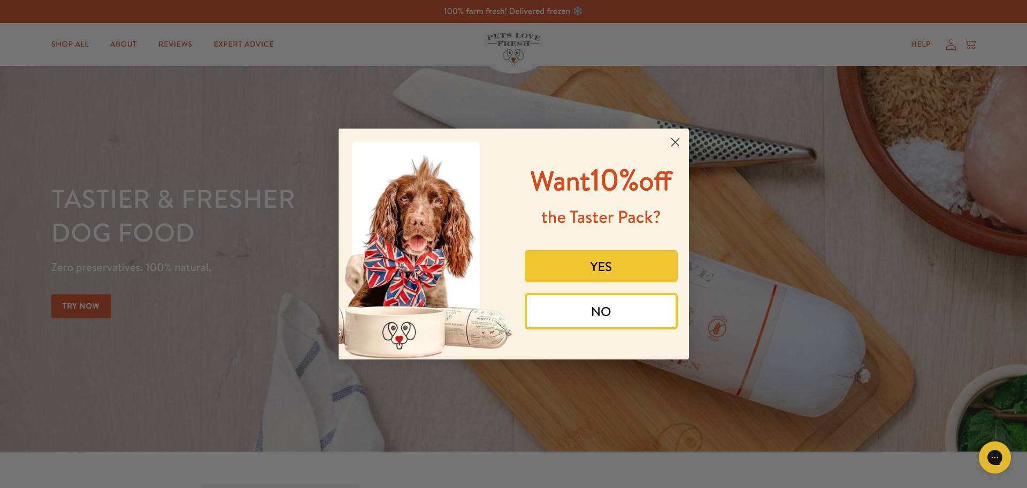  Describe the element at coordinates (601, 311) in the screenshot. I see `button: NO` at that location.